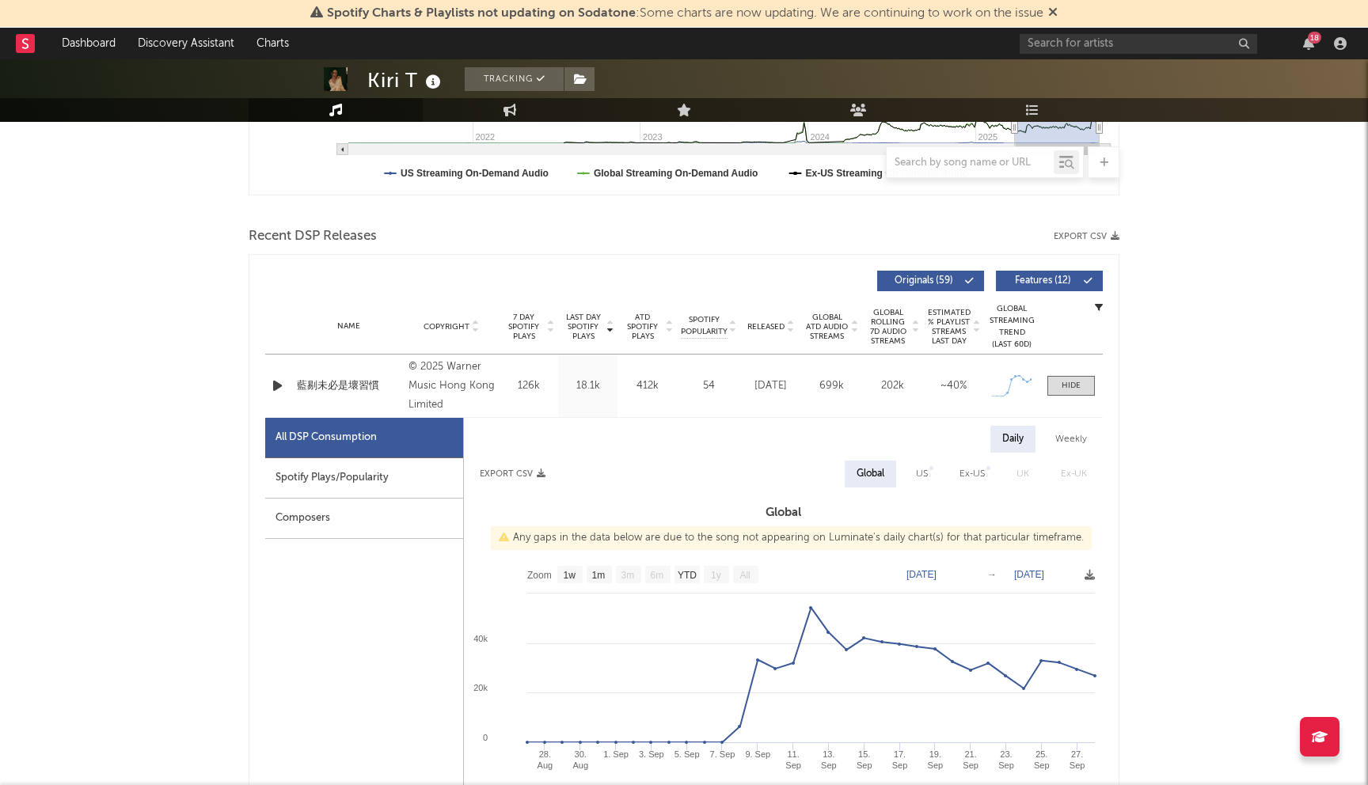 This screenshot has height=785, width=1368. I want to click on div: 藍剔未必是壞習慣, so click(348, 386).